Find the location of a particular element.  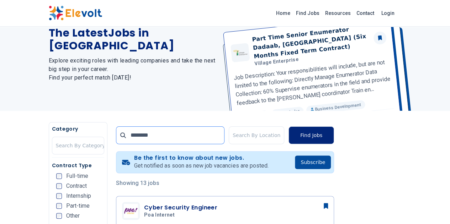

a: Home is located at coordinates (283, 13).